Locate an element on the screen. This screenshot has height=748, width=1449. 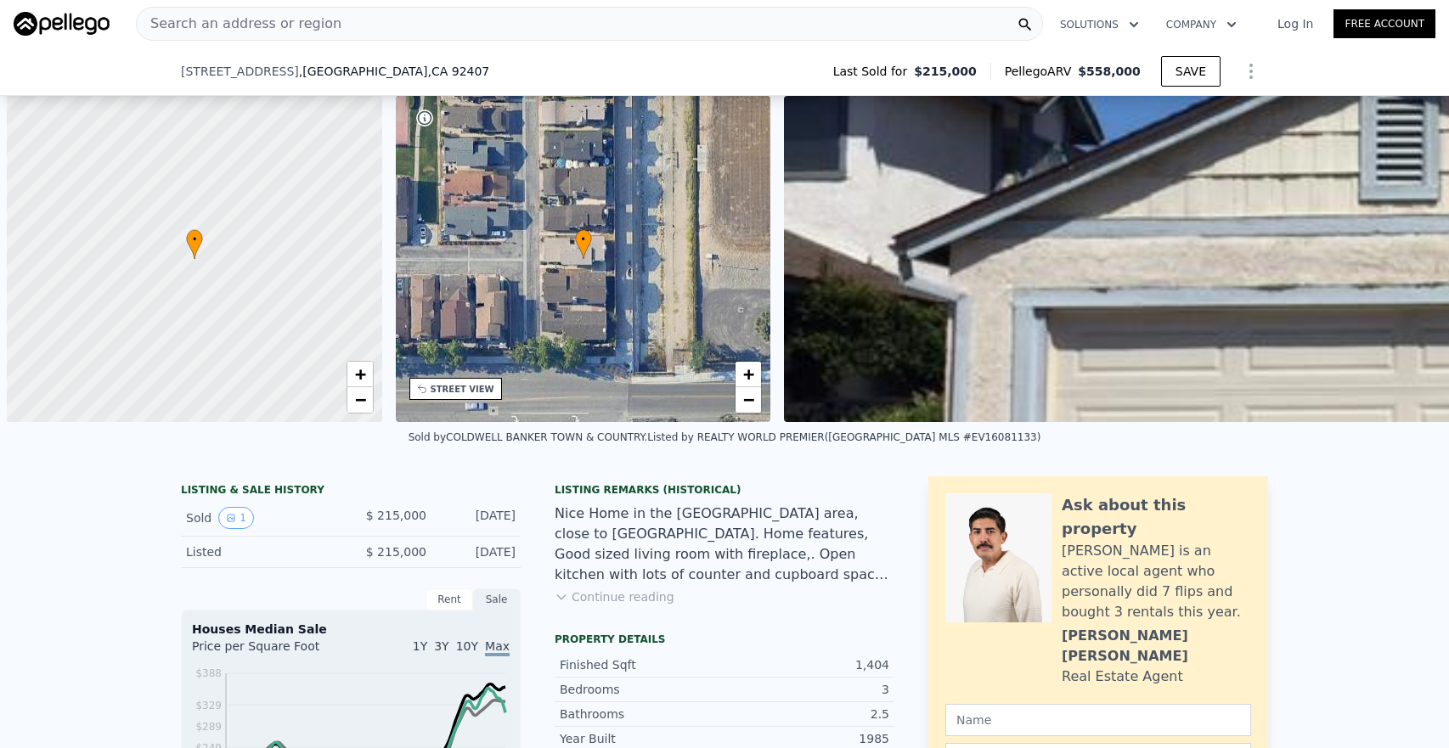
span: Search an address or region is located at coordinates (239, 24).